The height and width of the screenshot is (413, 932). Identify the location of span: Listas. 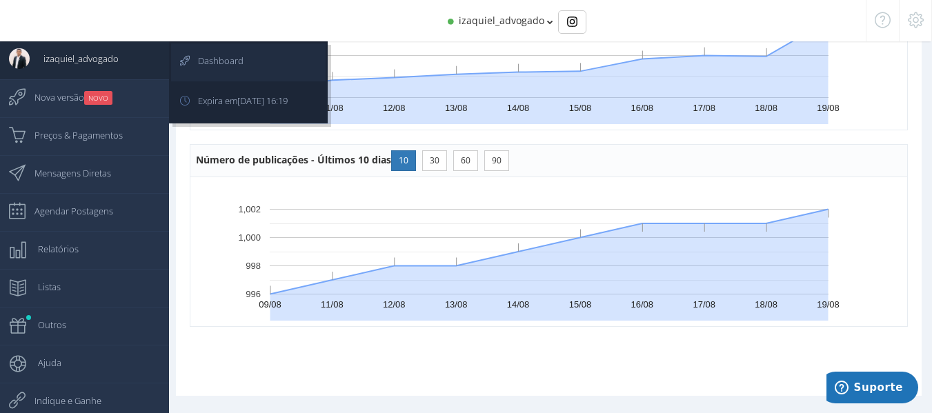
(42, 287).